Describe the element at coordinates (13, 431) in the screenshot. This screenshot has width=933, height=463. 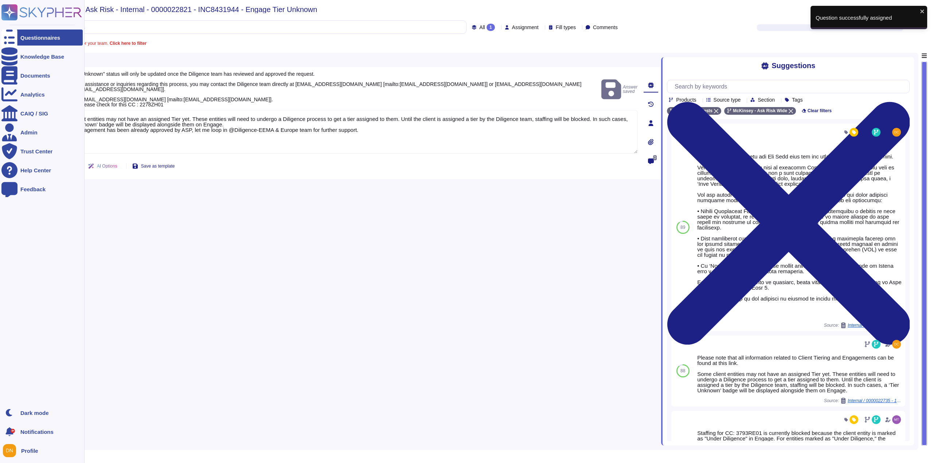
I see `div: 9+` at that location.